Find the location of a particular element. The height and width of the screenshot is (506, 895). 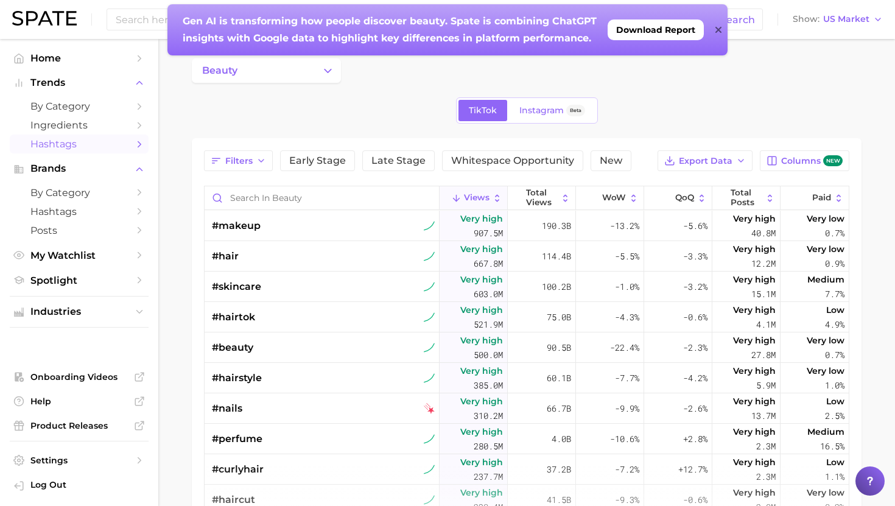

span: Total Views is located at coordinates (542, 197).